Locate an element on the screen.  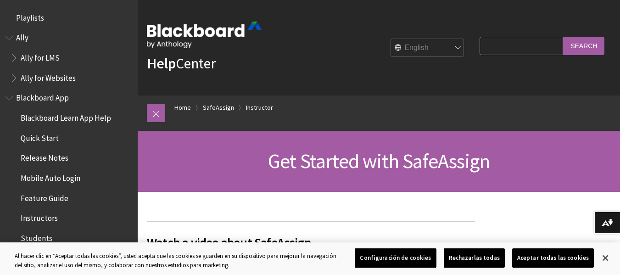
strong: Help is located at coordinates (161, 63).